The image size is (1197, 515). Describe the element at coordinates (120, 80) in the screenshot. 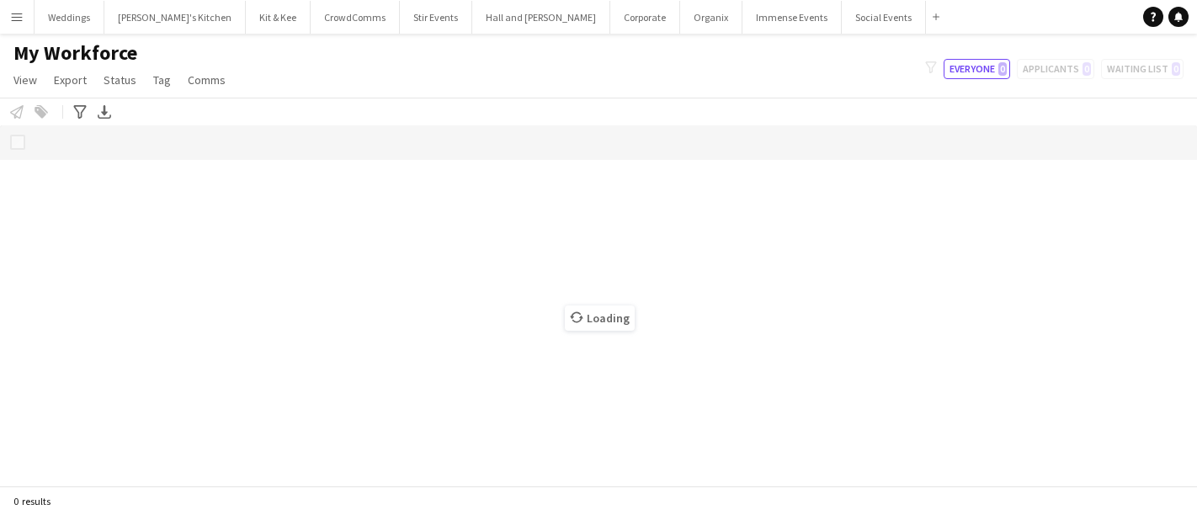

I see `a: Status` at that location.